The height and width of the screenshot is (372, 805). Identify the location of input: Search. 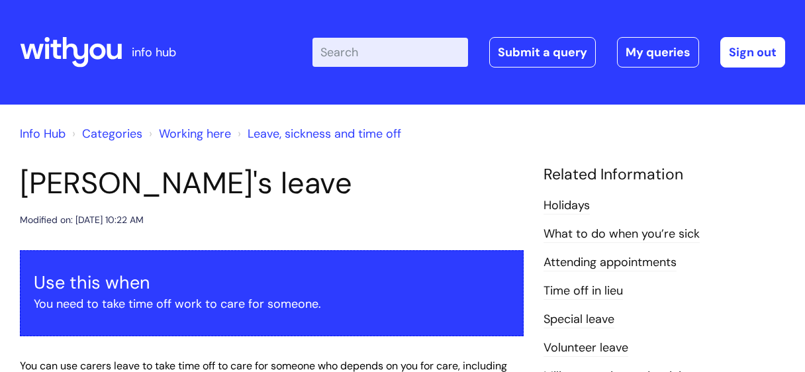
(390, 52).